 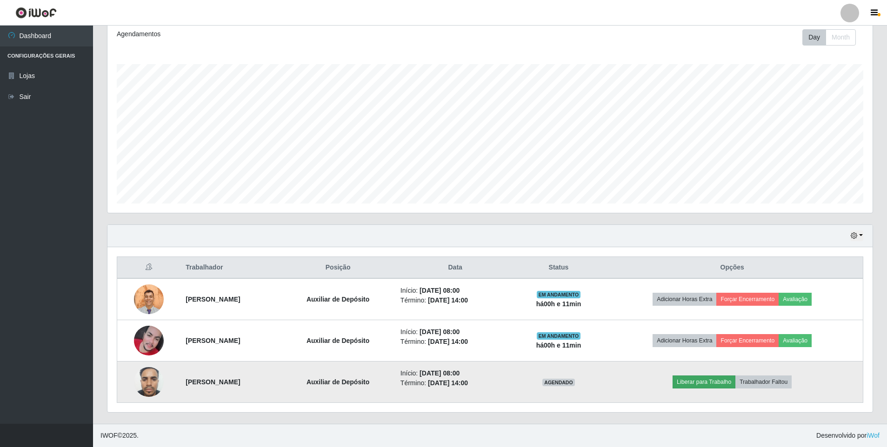 What do you see at coordinates (873, 436) in the screenshot?
I see `a: iWof` at bounding box center [873, 436].